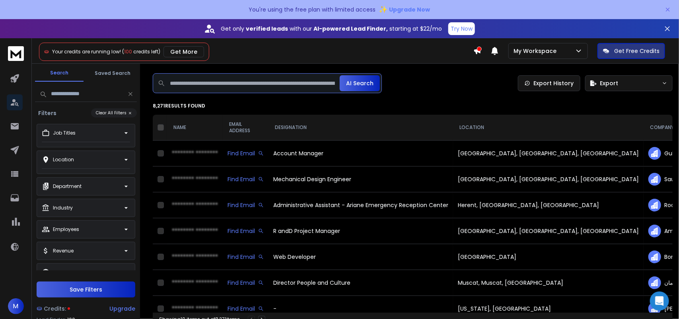  Describe the element at coordinates (361, 283) in the screenshot. I see `td: Director People and Culture` at that location.